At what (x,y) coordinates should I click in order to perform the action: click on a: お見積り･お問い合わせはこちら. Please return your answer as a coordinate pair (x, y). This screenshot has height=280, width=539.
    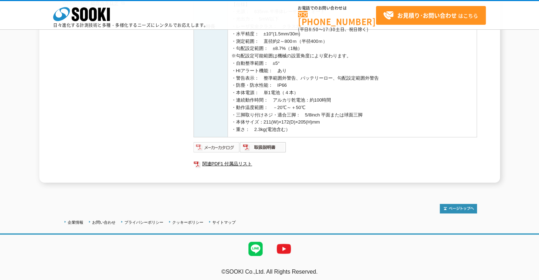
    Looking at the image, I should click on (431, 15).